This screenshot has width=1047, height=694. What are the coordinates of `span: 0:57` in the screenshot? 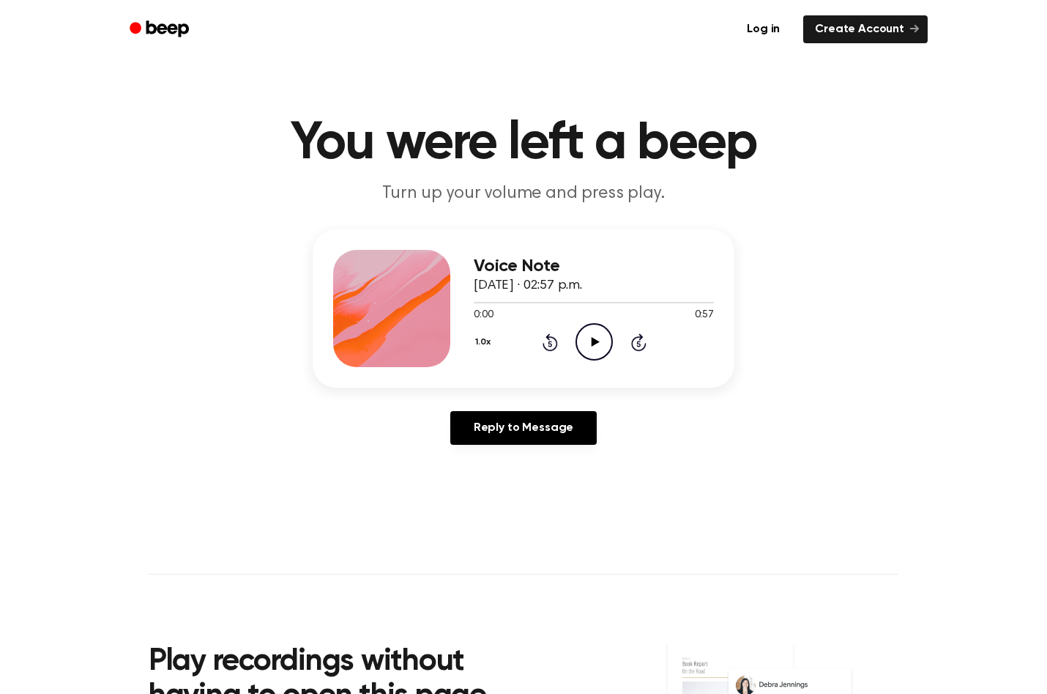 It's located at (705, 315).